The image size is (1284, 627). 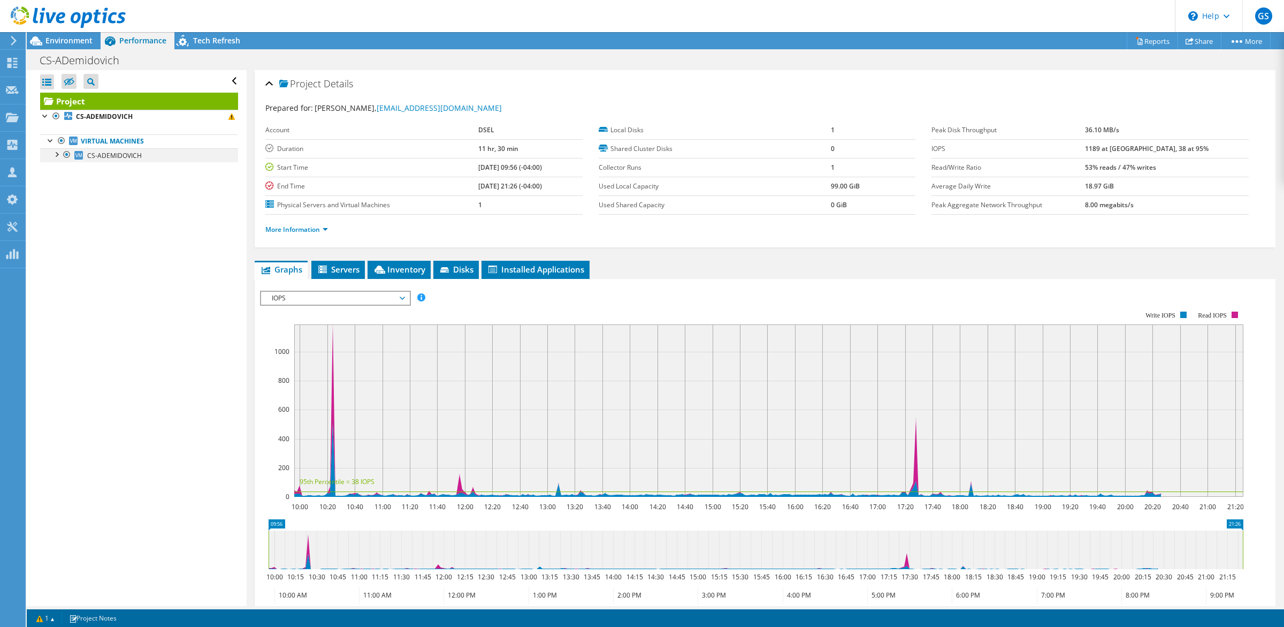 I want to click on text: 12:45, so click(x=507, y=576).